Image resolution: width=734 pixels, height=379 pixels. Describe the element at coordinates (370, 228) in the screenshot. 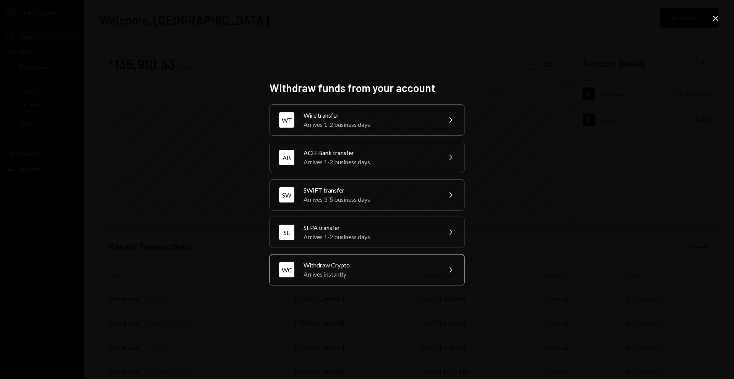

I see `div: SEPA transfer` at that location.